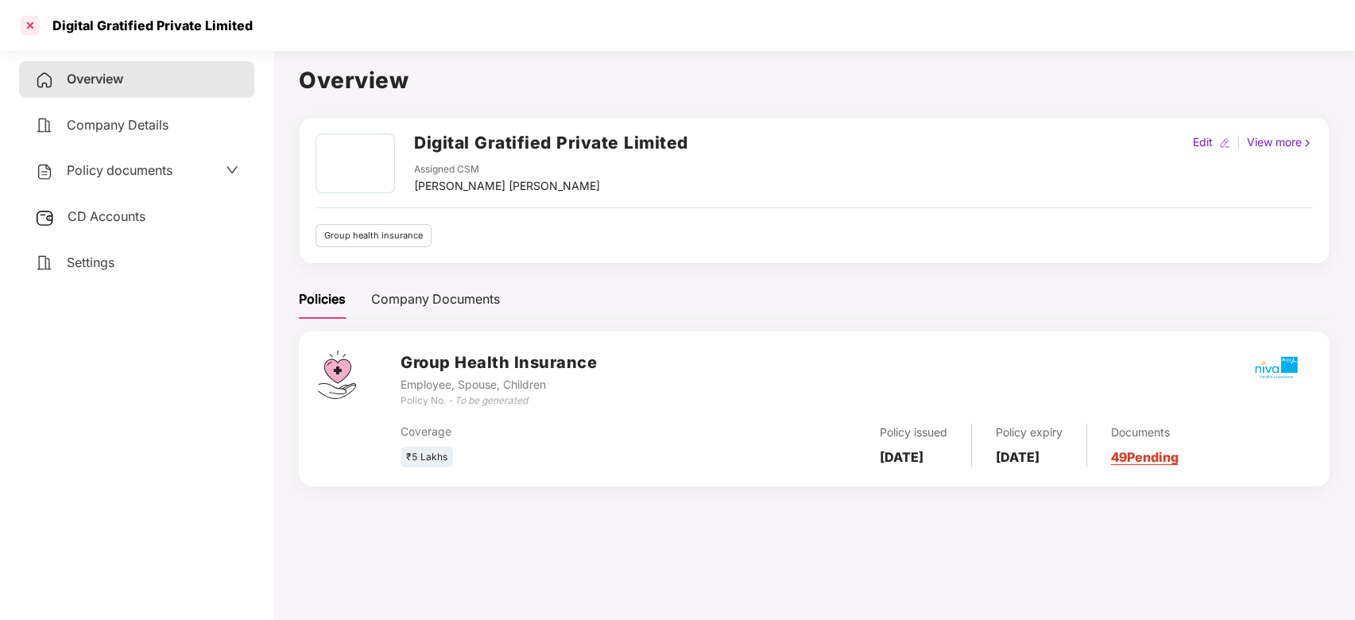 The image size is (1355, 620). I want to click on div: Documents, so click(1144, 432).